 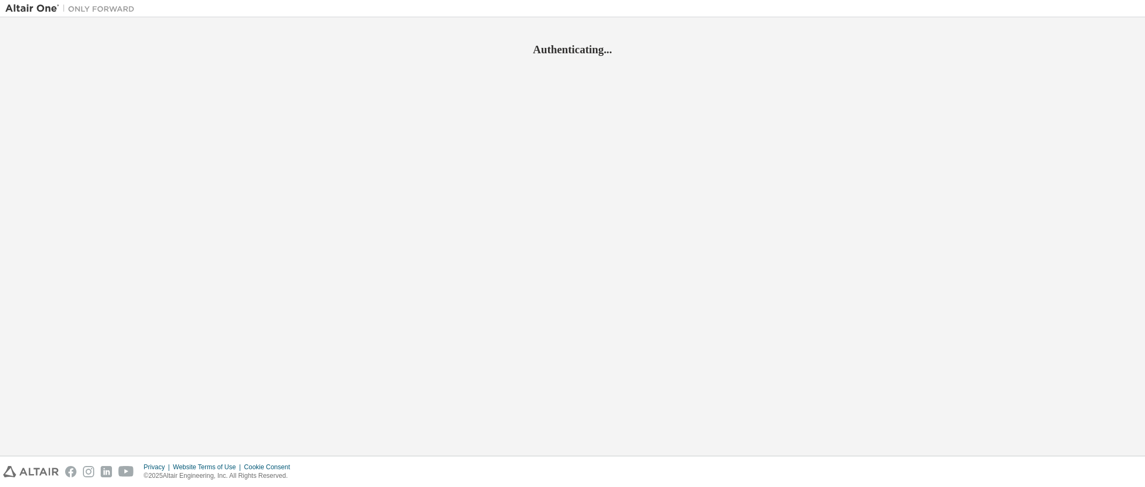 I want to click on img: linkedin.svg, so click(x=106, y=472).